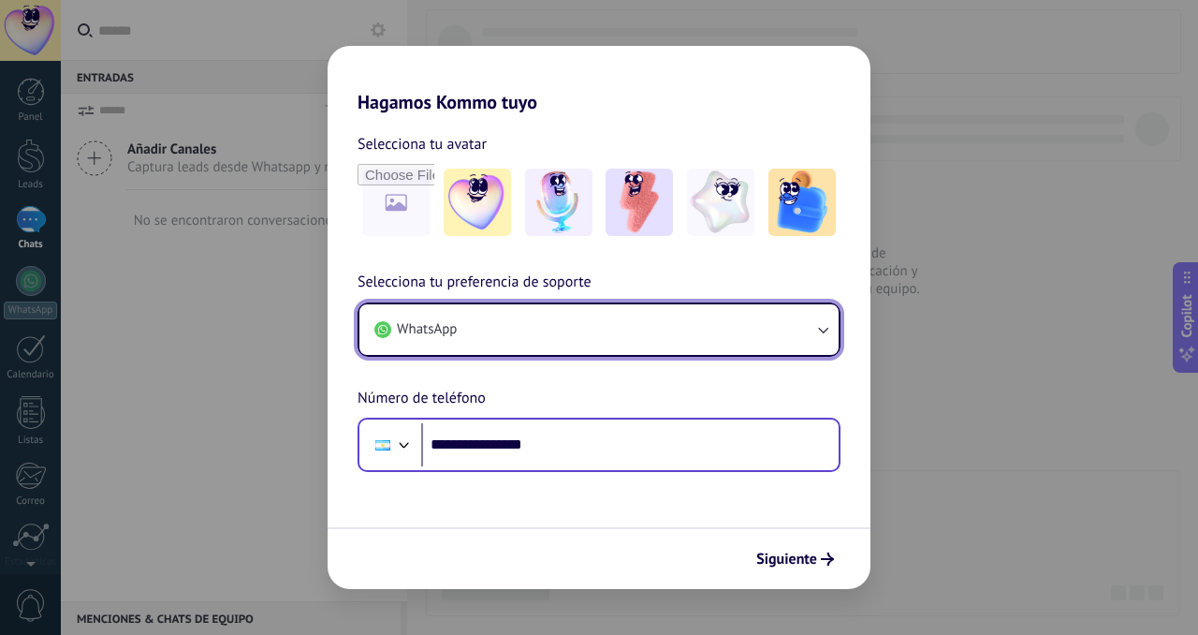 This screenshot has height=635, width=1198. What do you see at coordinates (383, 445) in the screenshot?
I see `div: Argentina: + 54` at bounding box center [383, 445].